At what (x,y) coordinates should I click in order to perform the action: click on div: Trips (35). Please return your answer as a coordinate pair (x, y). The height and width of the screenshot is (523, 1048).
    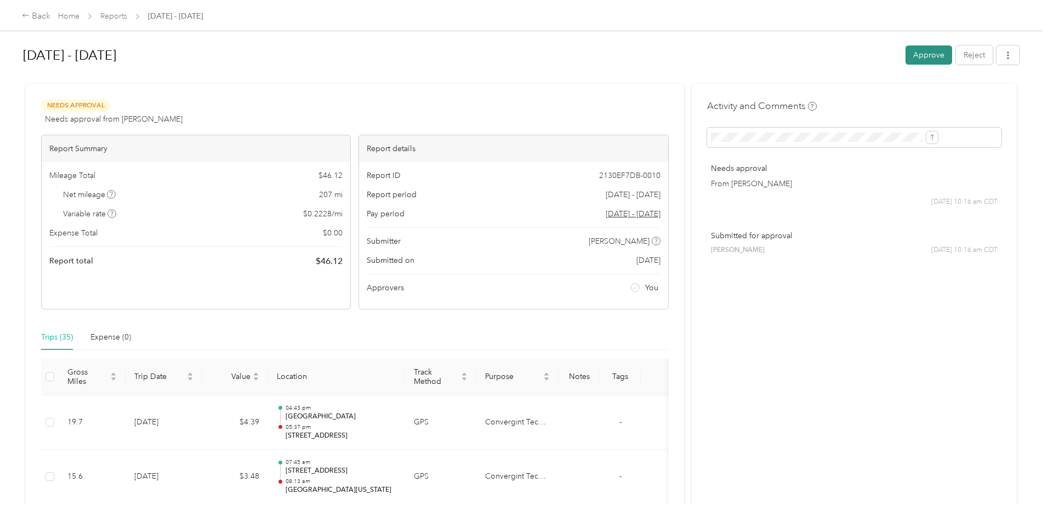
    Looking at the image, I should click on (57, 338).